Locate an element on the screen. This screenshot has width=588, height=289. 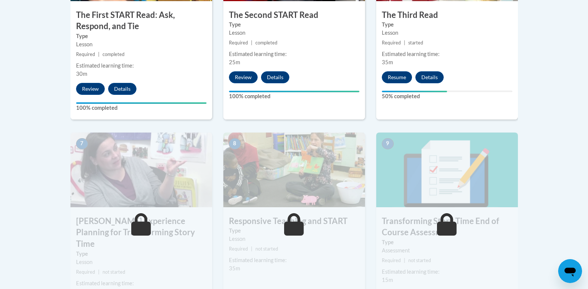
span: 30m is located at coordinates (82, 73).